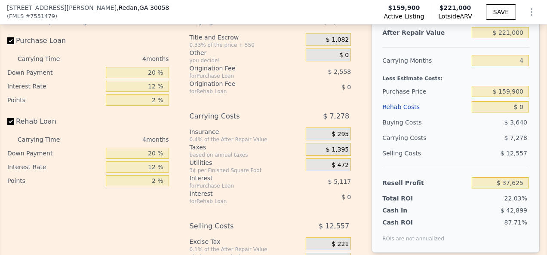 The width and height of the screenshot is (547, 255). Describe the element at coordinates (425, 61) in the screenshot. I see `div: Carrying Months` at that location.